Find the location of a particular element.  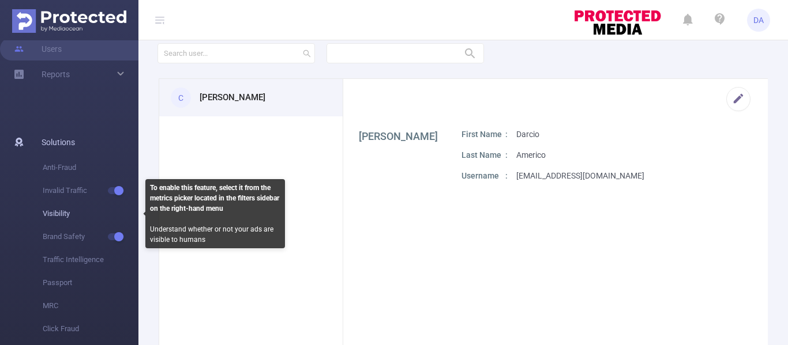

span: Reports is located at coordinates (55, 74).